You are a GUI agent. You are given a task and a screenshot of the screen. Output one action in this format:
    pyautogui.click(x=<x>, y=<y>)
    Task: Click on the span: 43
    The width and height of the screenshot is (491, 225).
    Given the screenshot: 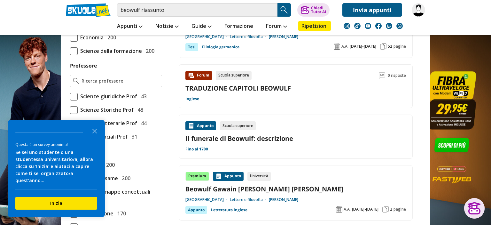 What is the action you would take?
    pyautogui.click(x=143, y=96)
    